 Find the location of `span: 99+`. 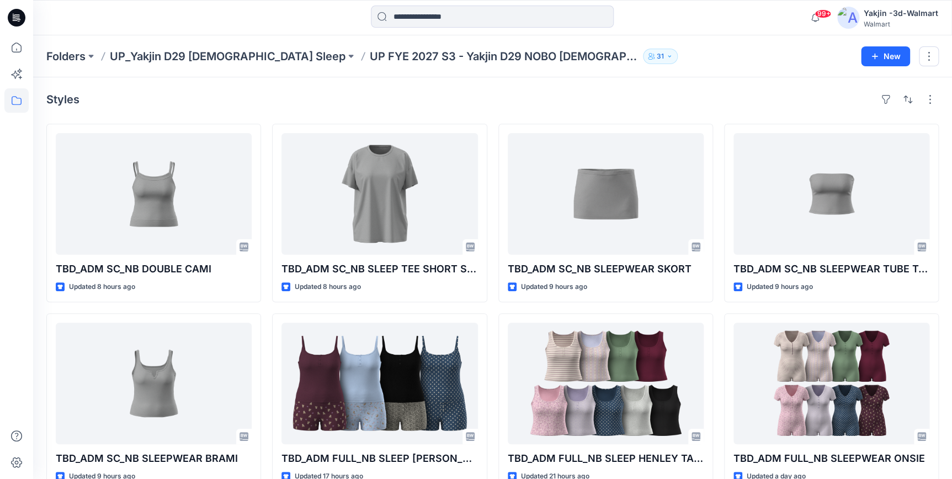

span: 99+ is located at coordinates (823, 14).